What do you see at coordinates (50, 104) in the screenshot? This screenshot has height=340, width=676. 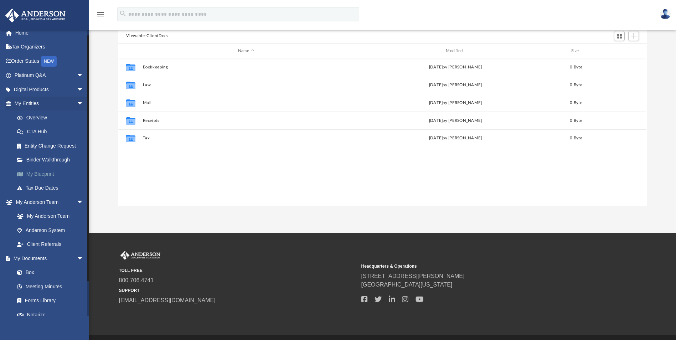 I see `a: My Entitiesarrow_drop_down` at bounding box center [50, 104].